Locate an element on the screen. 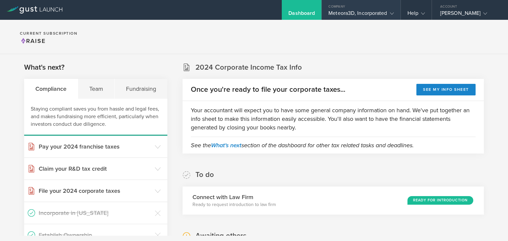 The height and width of the screenshot is (241, 508). div: Meteora3D, Incorporated is located at coordinates (361, 15).